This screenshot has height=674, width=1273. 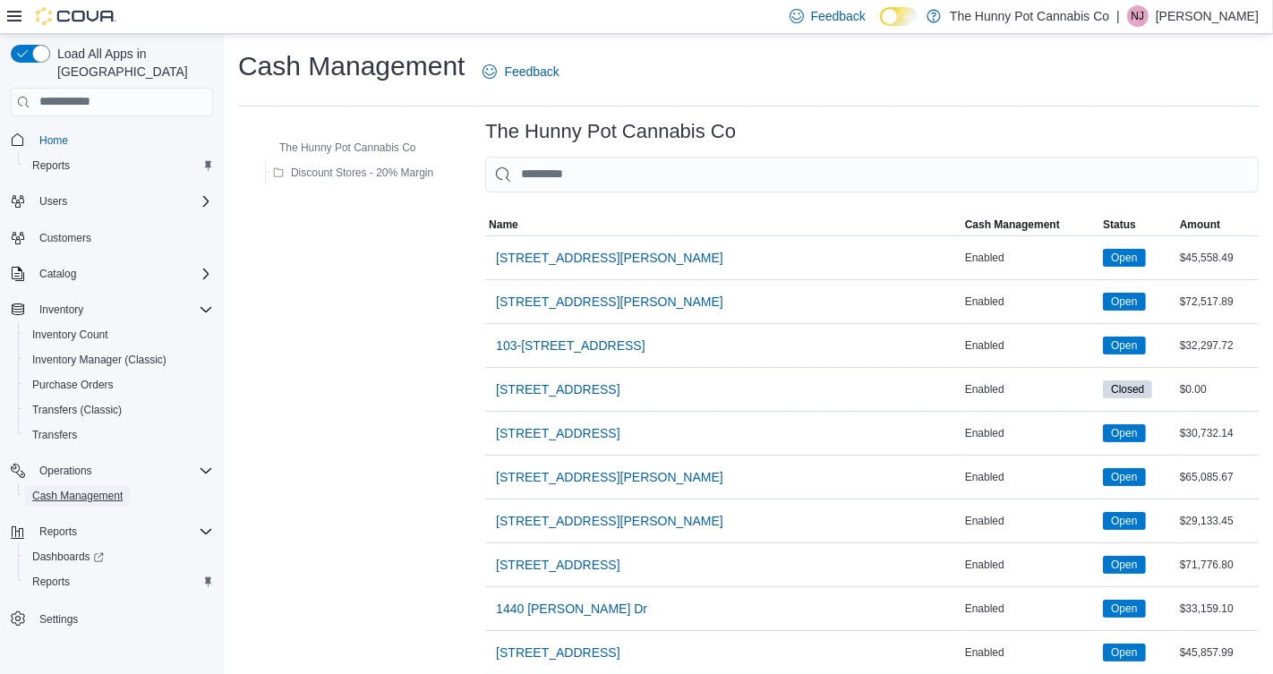 What do you see at coordinates (1127, 389) in the screenshot?
I see `span: Closed` at bounding box center [1127, 389].